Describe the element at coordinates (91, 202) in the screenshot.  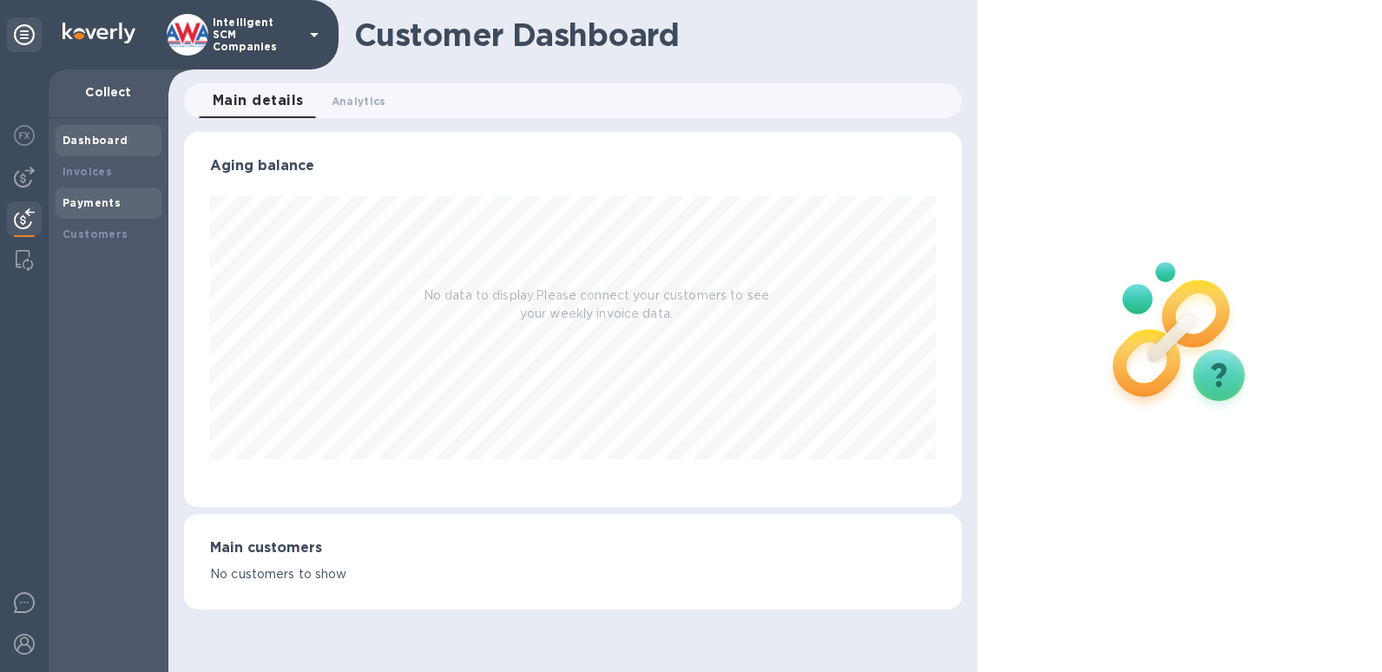
I see `b: Payments` at that location.